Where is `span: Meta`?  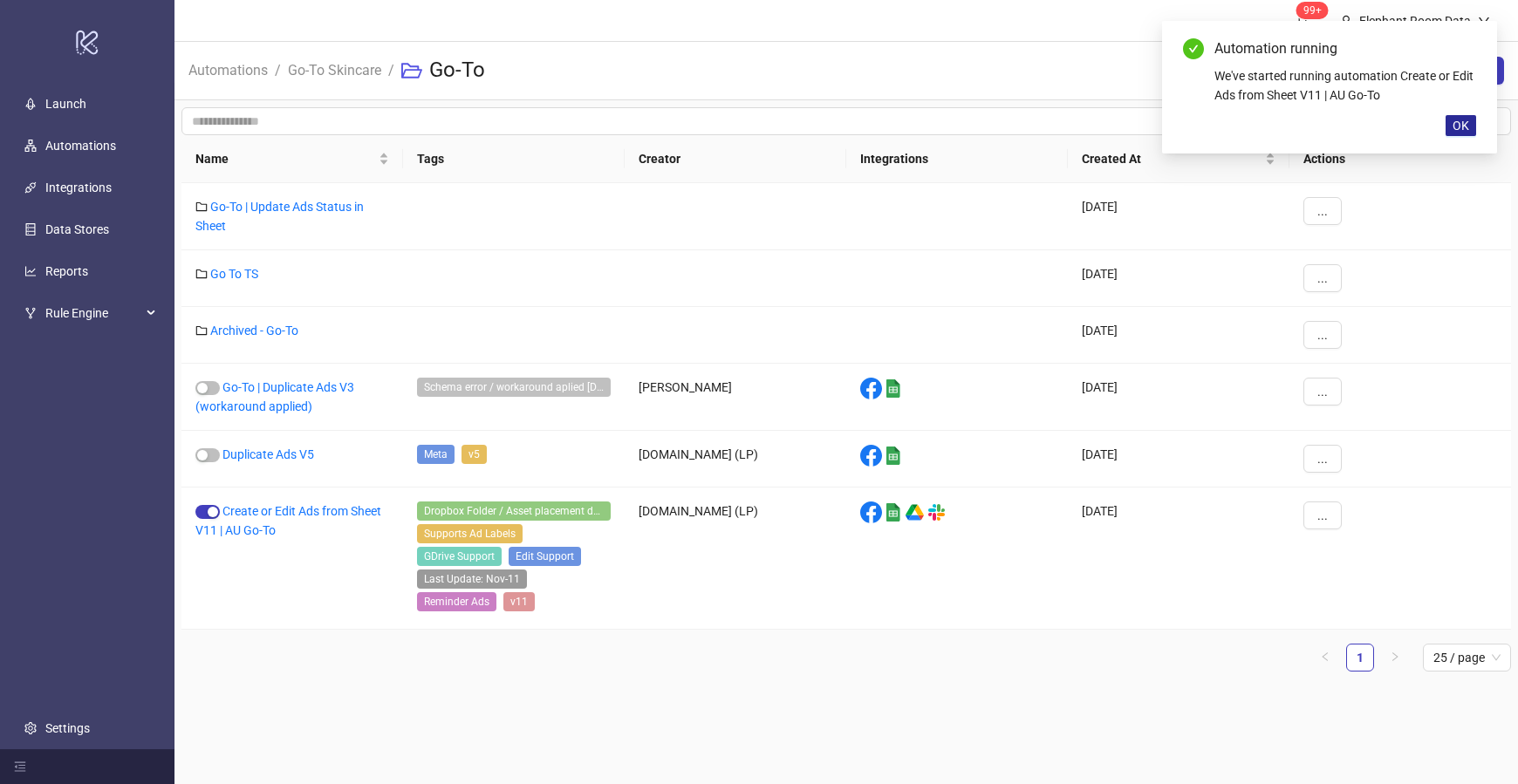
span: Meta is located at coordinates (436, 454).